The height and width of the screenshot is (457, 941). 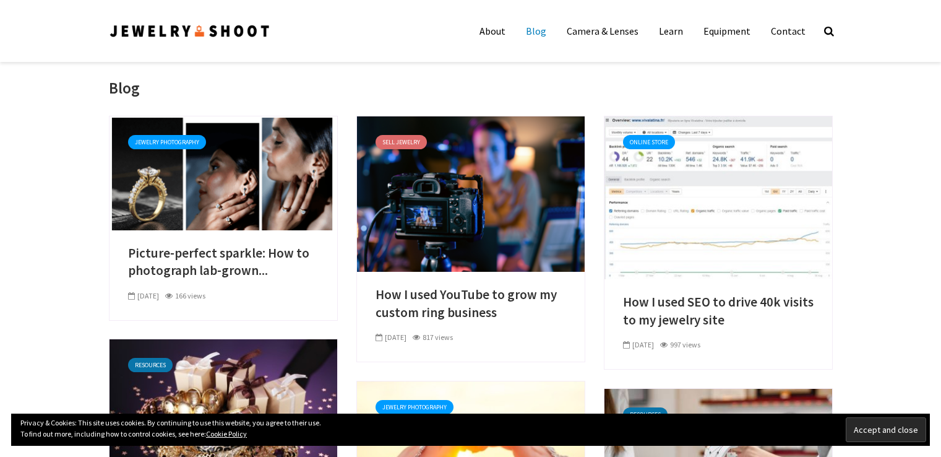 I want to click on div: Privacy & Cookies: This site uses cookies. By continuing to use this website, you agree to their ..., so click(x=470, y=429).